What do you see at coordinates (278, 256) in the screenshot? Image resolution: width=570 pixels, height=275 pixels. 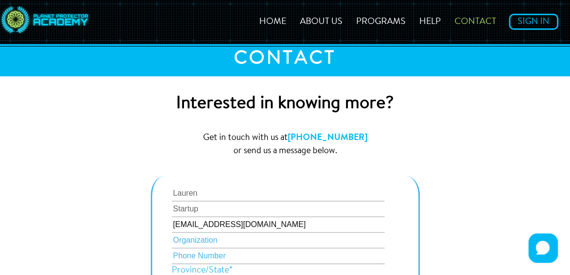 I see `input: Phone Number` at bounding box center [278, 256].